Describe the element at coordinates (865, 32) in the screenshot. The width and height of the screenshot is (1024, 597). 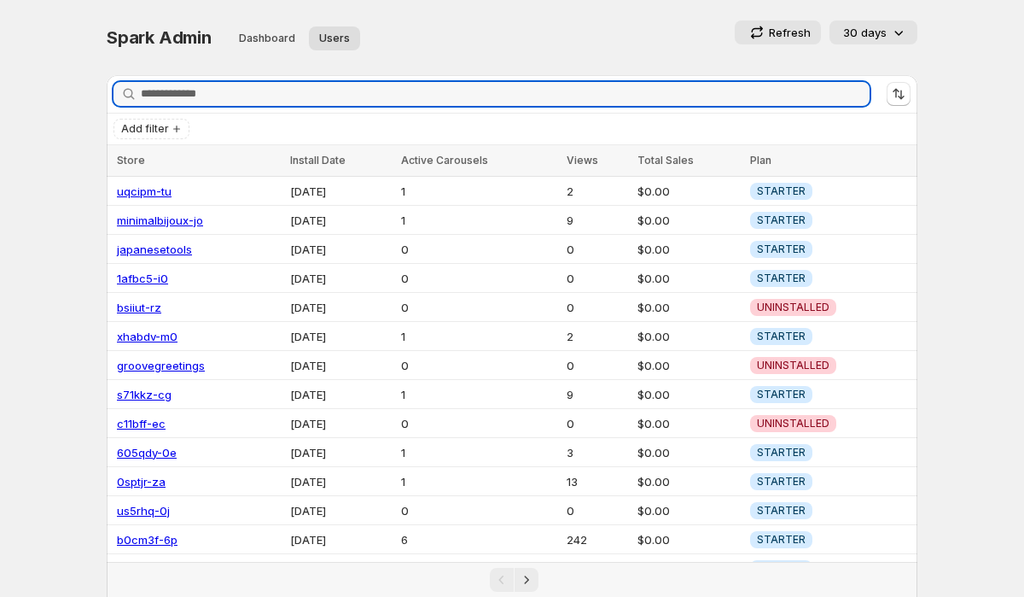
I see `p: 30 days` at that location.